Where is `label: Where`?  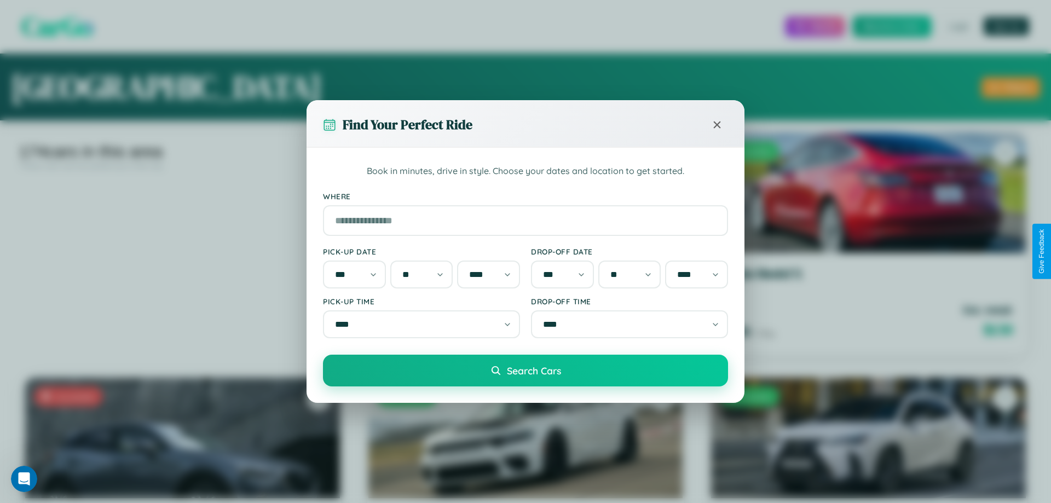 label: Where is located at coordinates (526, 196).